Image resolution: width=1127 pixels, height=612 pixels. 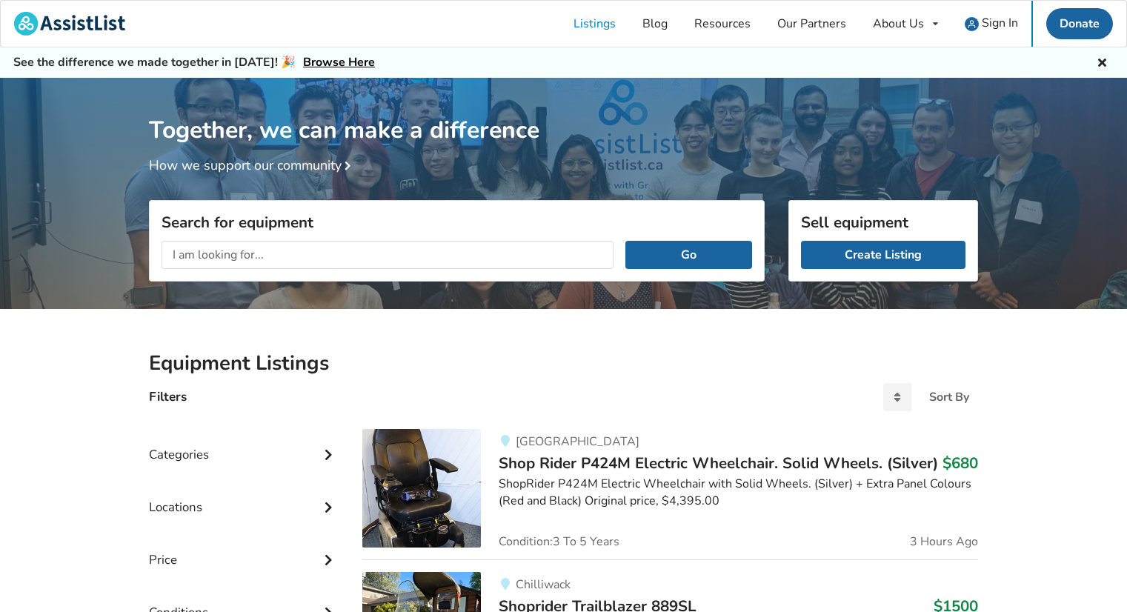 I want to click on a: Listings, so click(x=594, y=24).